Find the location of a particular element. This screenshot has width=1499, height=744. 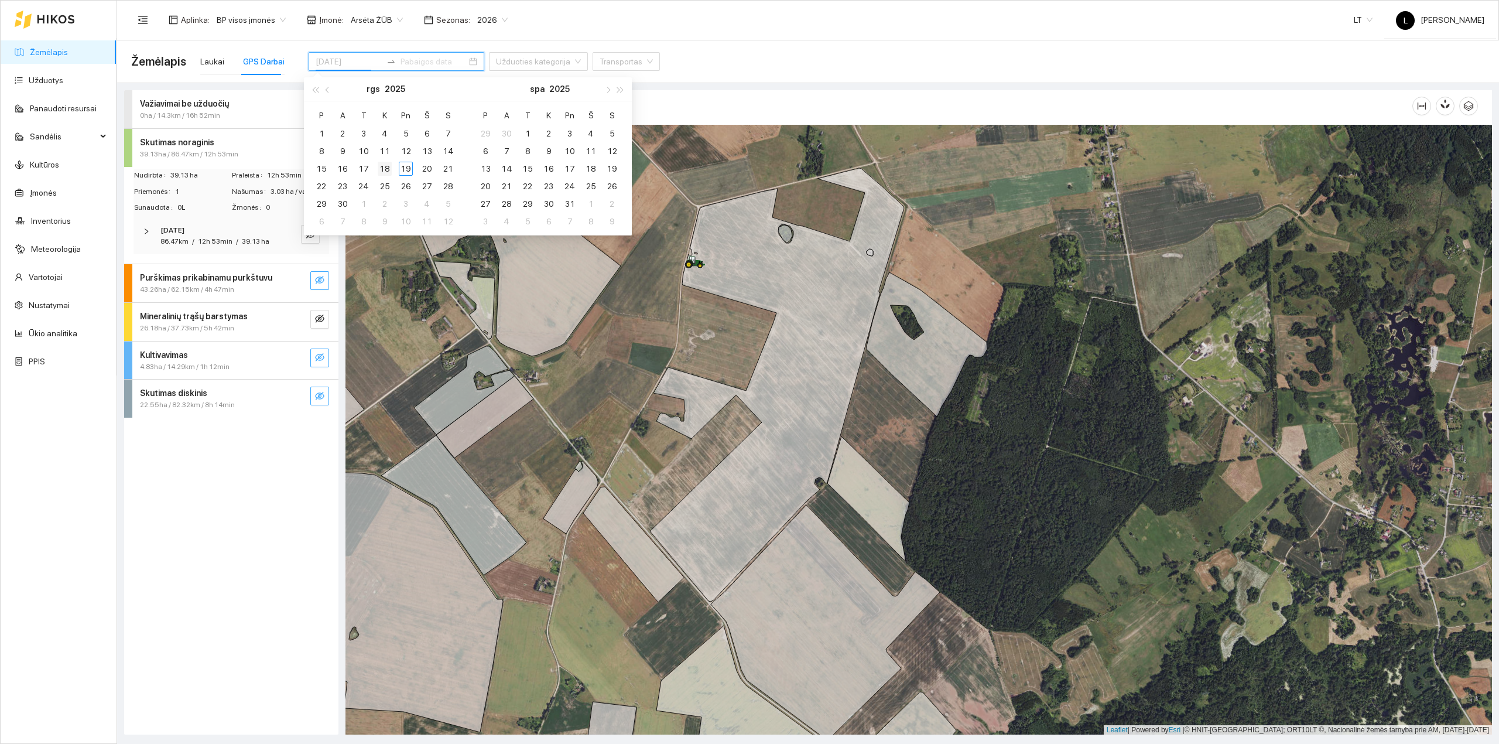

td: 2025-11-09 is located at coordinates (612, 221).